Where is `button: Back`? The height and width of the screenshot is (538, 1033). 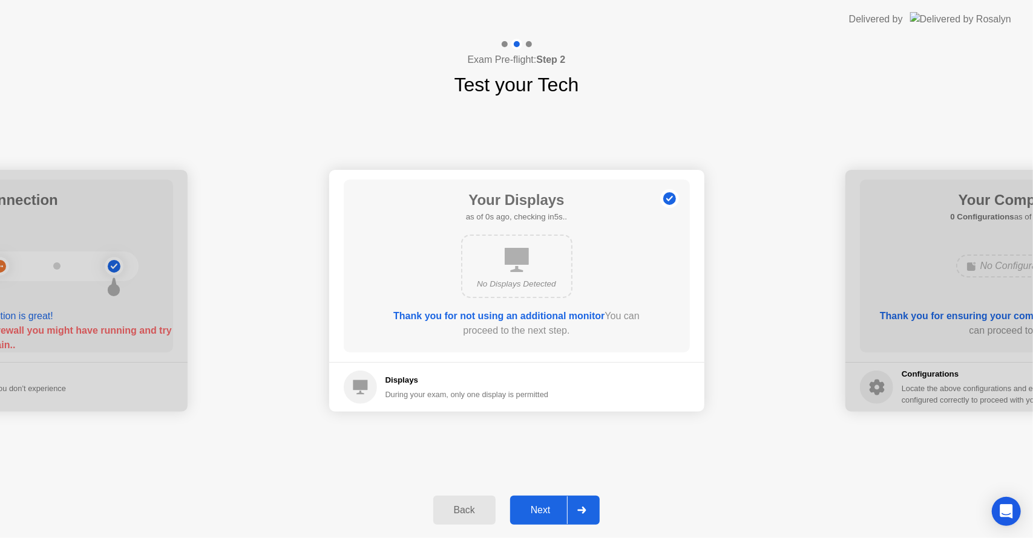 button: Back is located at coordinates (464, 511).